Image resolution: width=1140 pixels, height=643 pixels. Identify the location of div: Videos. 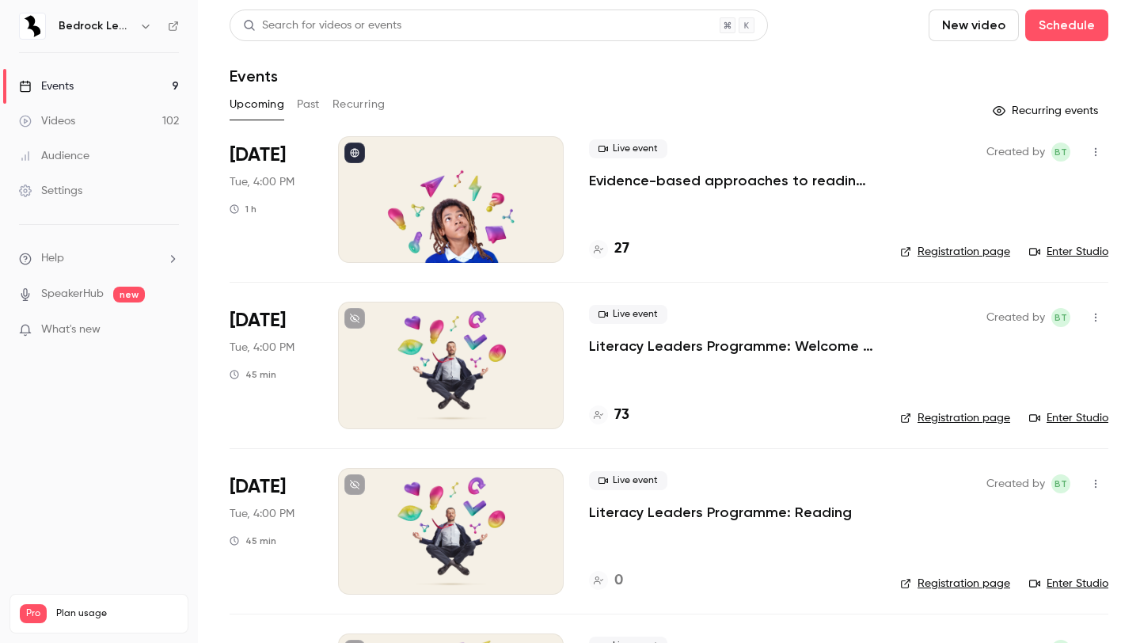
(47, 121).